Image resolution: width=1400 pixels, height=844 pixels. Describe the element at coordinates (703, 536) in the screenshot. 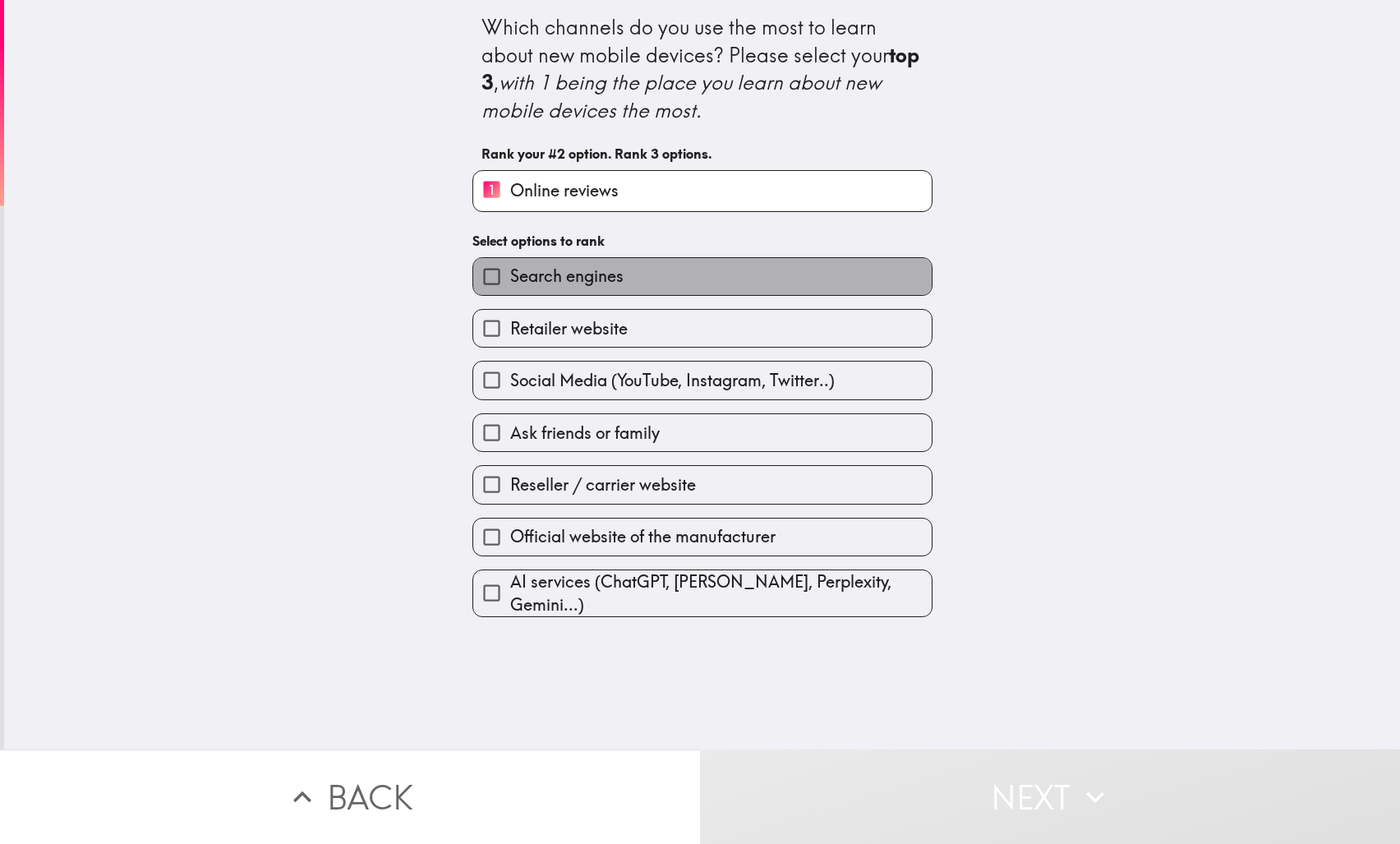

I see `button: Official website of the manufacturer` at that location.